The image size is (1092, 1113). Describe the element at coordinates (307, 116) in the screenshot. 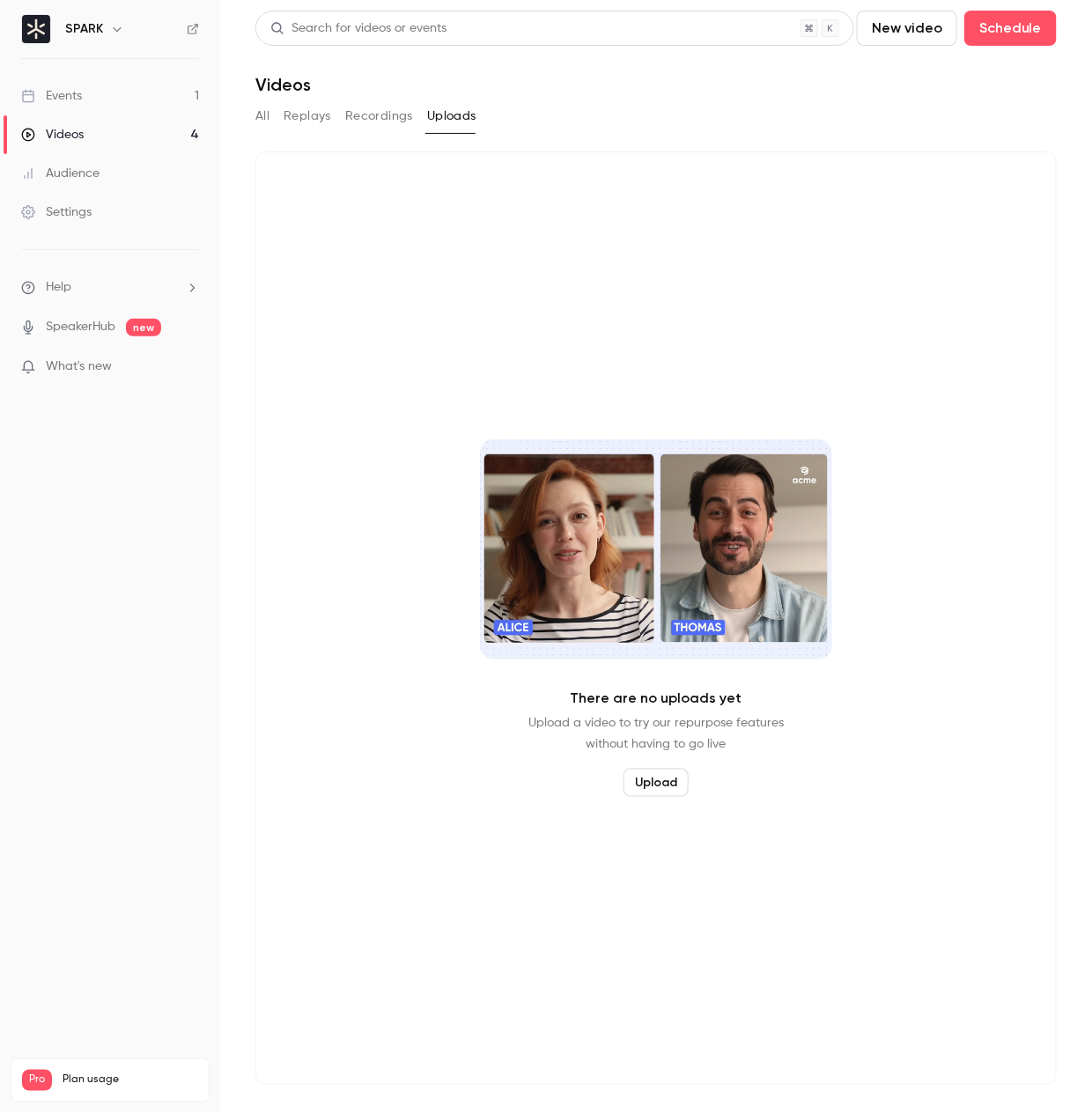

I see `button: Replays` at that location.